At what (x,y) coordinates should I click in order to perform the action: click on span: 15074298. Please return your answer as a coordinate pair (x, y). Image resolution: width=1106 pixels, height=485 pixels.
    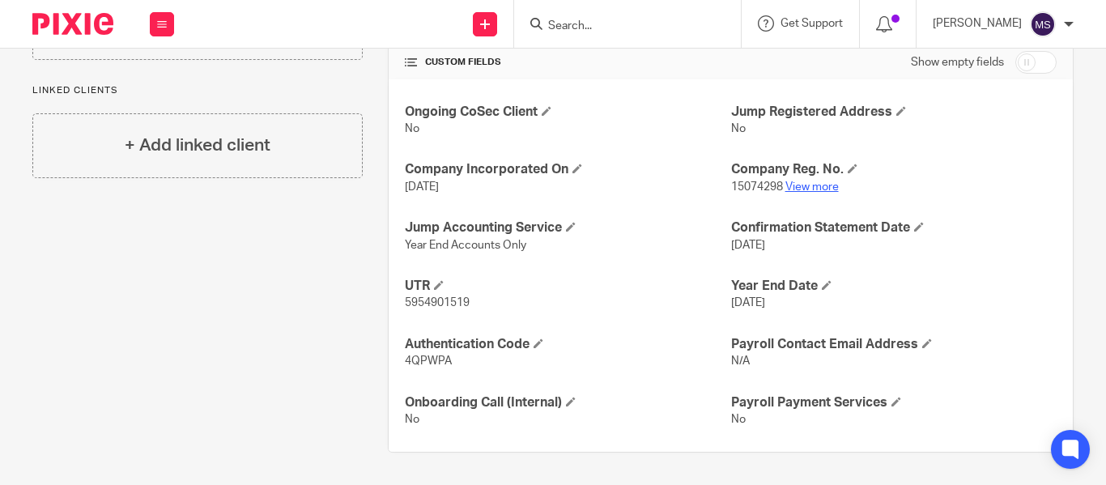
    Looking at the image, I should click on (757, 187).